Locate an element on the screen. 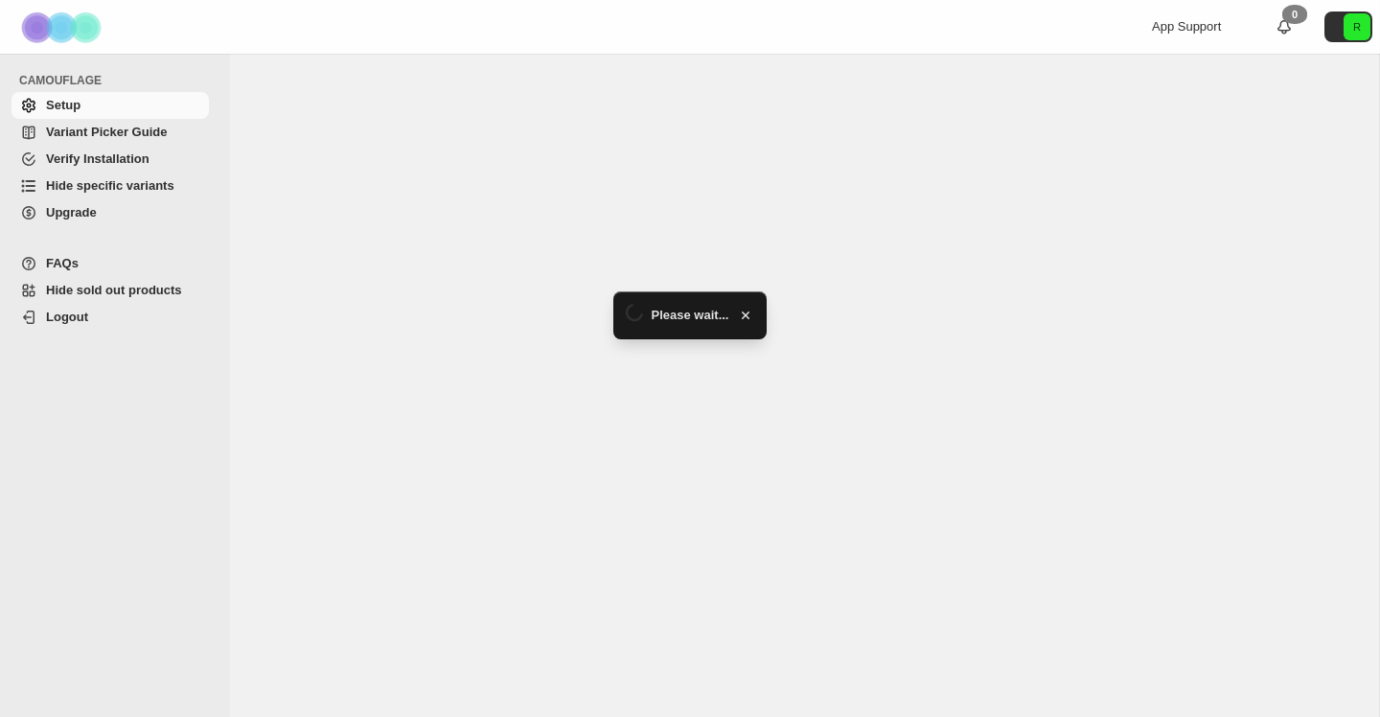 The width and height of the screenshot is (1380, 717). a: Variant Picker Guide is located at coordinates (110, 132).